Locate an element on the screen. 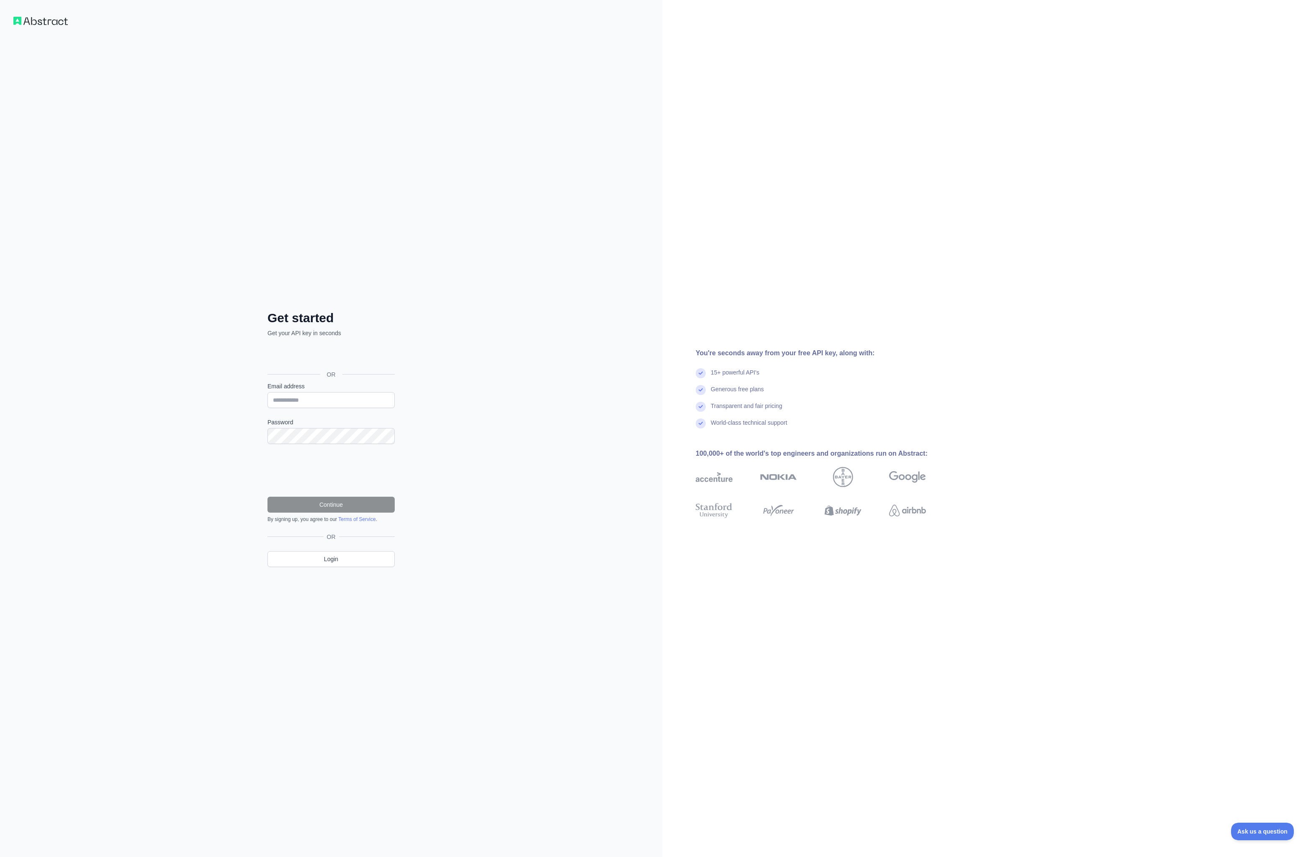 This screenshot has height=857, width=1311. div: Transparent and fair pricing is located at coordinates (746, 410).